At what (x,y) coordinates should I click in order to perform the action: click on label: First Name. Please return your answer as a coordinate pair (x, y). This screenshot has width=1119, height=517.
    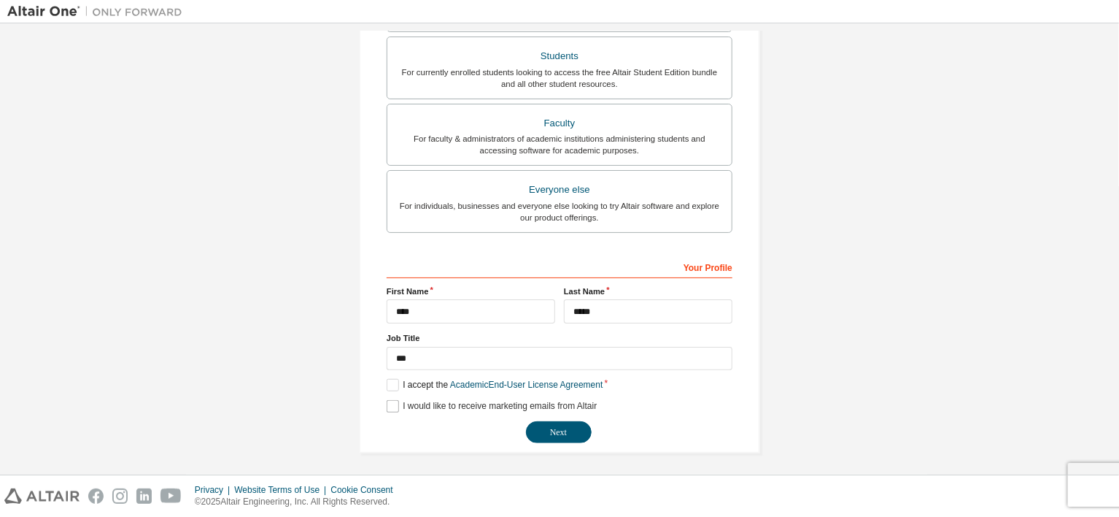
    Looking at the image, I should click on (471, 291).